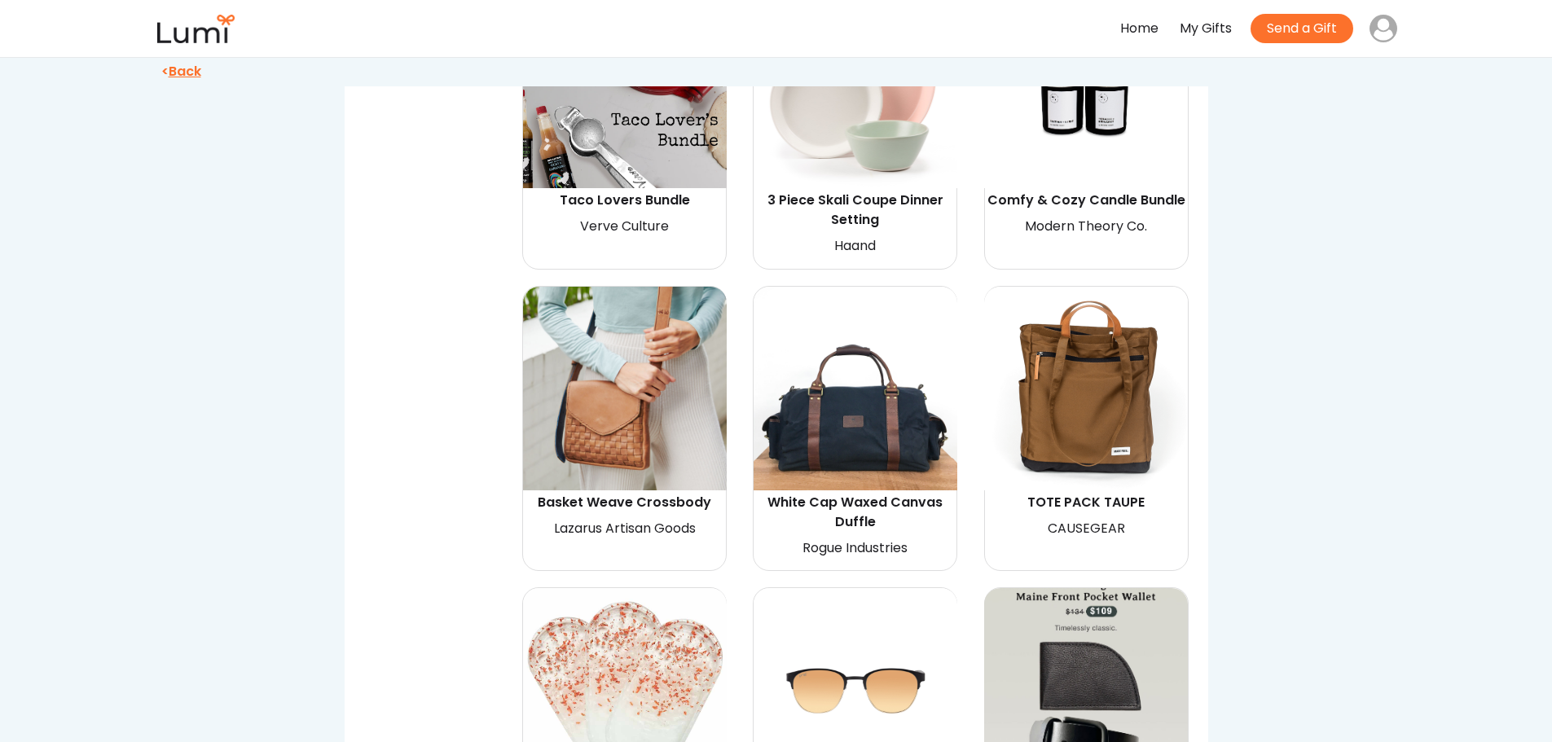 This screenshot has width=1552, height=742. Describe the element at coordinates (1086, 529) in the screenshot. I see `div: CAUSEGEAR` at that location.